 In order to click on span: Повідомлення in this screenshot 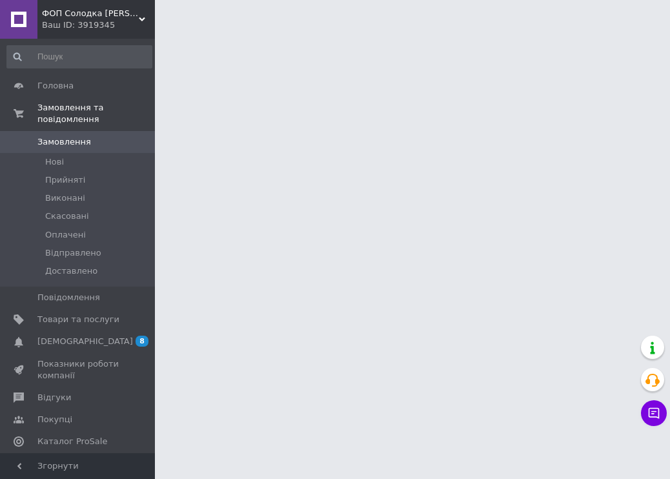, I will do `click(68, 297)`.